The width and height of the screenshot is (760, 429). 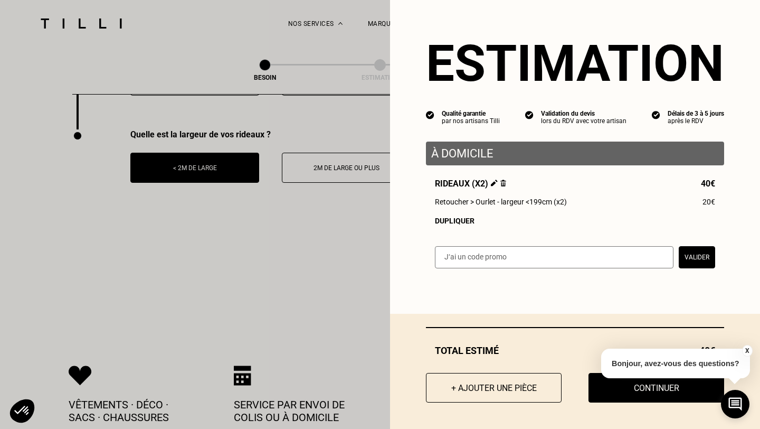 I want to click on div: Total estimé, so click(x=575, y=350).